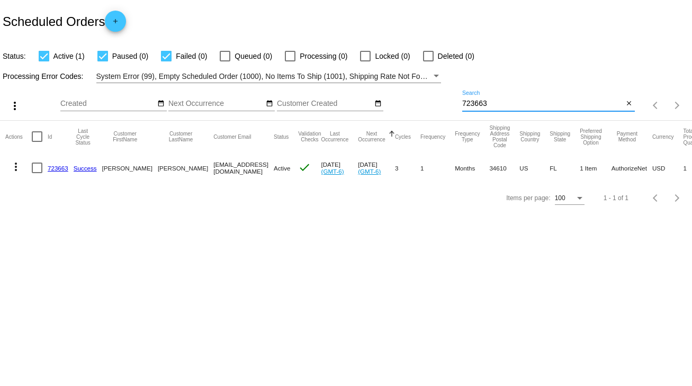 Image resolution: width=692 pixels, height=386 pixels. Describe the element at coordinates (191, 56) in the screenshot. I see `span: Failed (0)` at that location.